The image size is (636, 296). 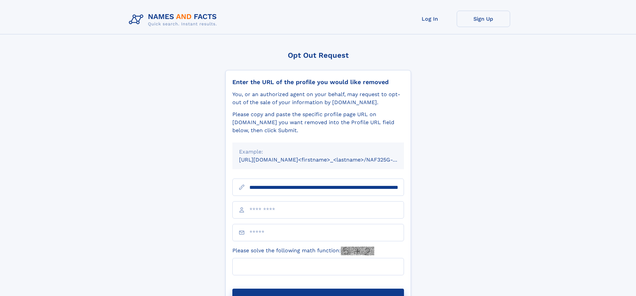 What do you see at coordinates (430, 19) in the screenshot?
I see `a: Log In` at bounding box center [430, 19].